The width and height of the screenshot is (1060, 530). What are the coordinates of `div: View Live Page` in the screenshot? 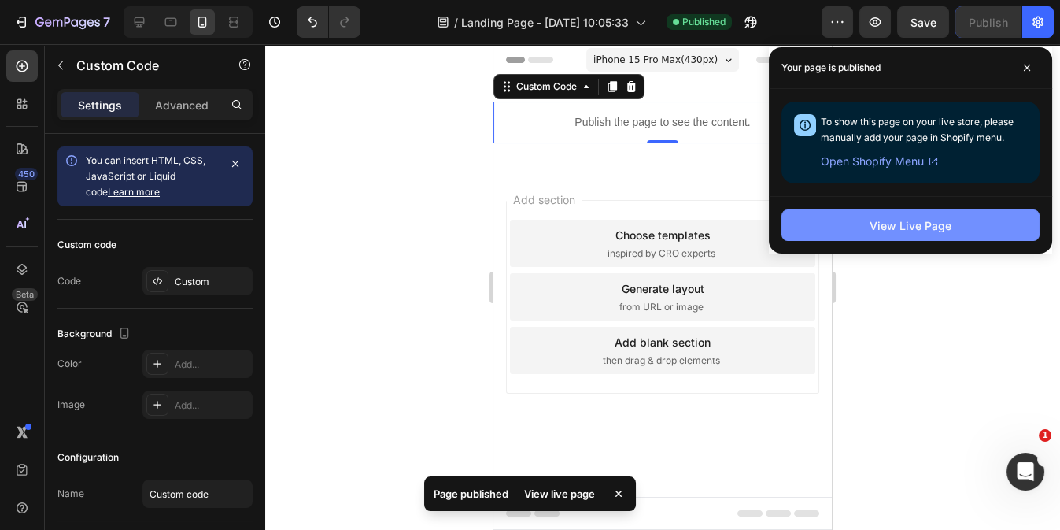 It's located at (910, 225).